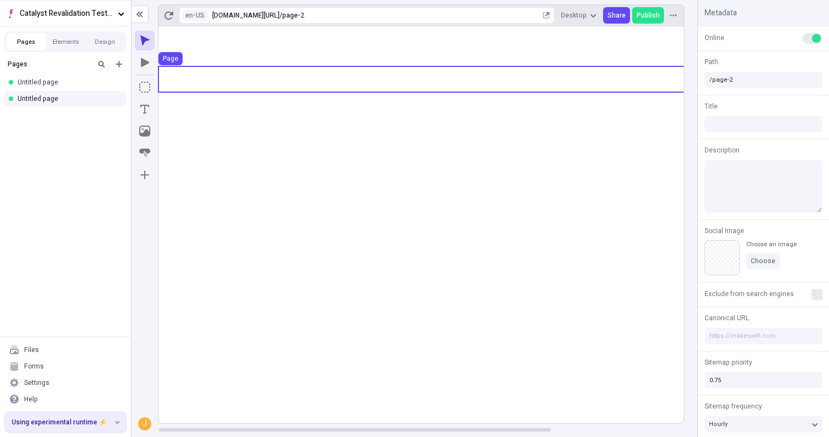  Describe the element at coordinates (49, 64) in the screenshot. I see `div: Pages` at that location.